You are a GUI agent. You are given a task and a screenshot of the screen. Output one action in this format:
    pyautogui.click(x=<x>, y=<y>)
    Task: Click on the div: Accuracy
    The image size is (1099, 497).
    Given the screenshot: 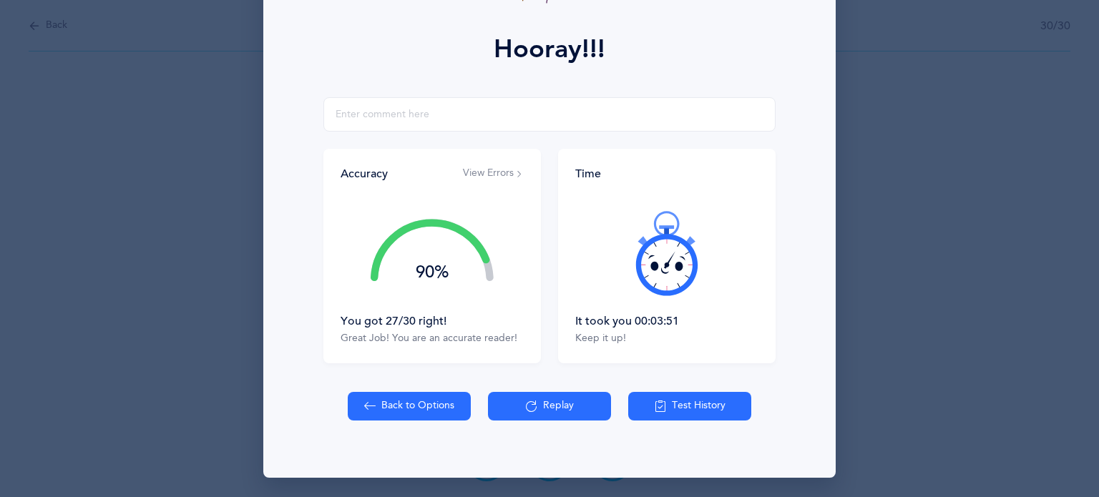 What is the action you would take?
    pyautogui.click(x=364, y=174)
    